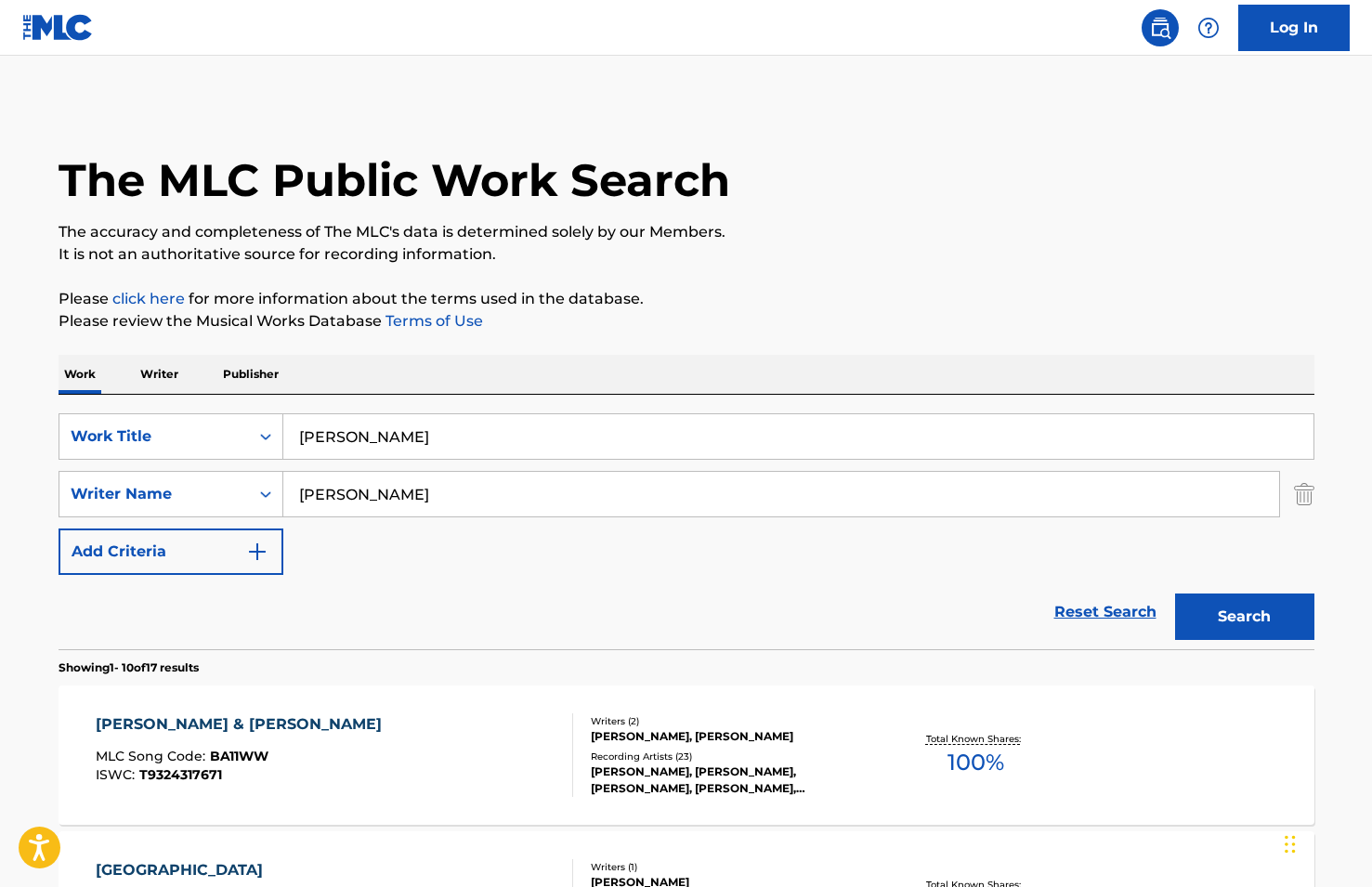 The width and height of the screenshot is (1372, 887). What do you see at coordinates (1160, 28) in the screenshot?
I see `img: search` at bounding box center [1160, 28].